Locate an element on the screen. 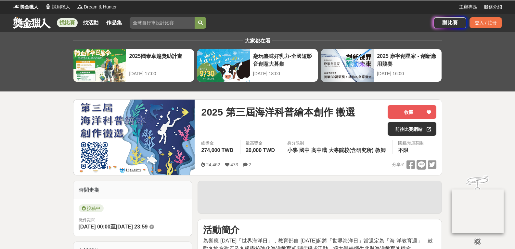 The height and width of the screenshot is (249, 515). span: 最高獎金 is located at coordinates (261, 143).